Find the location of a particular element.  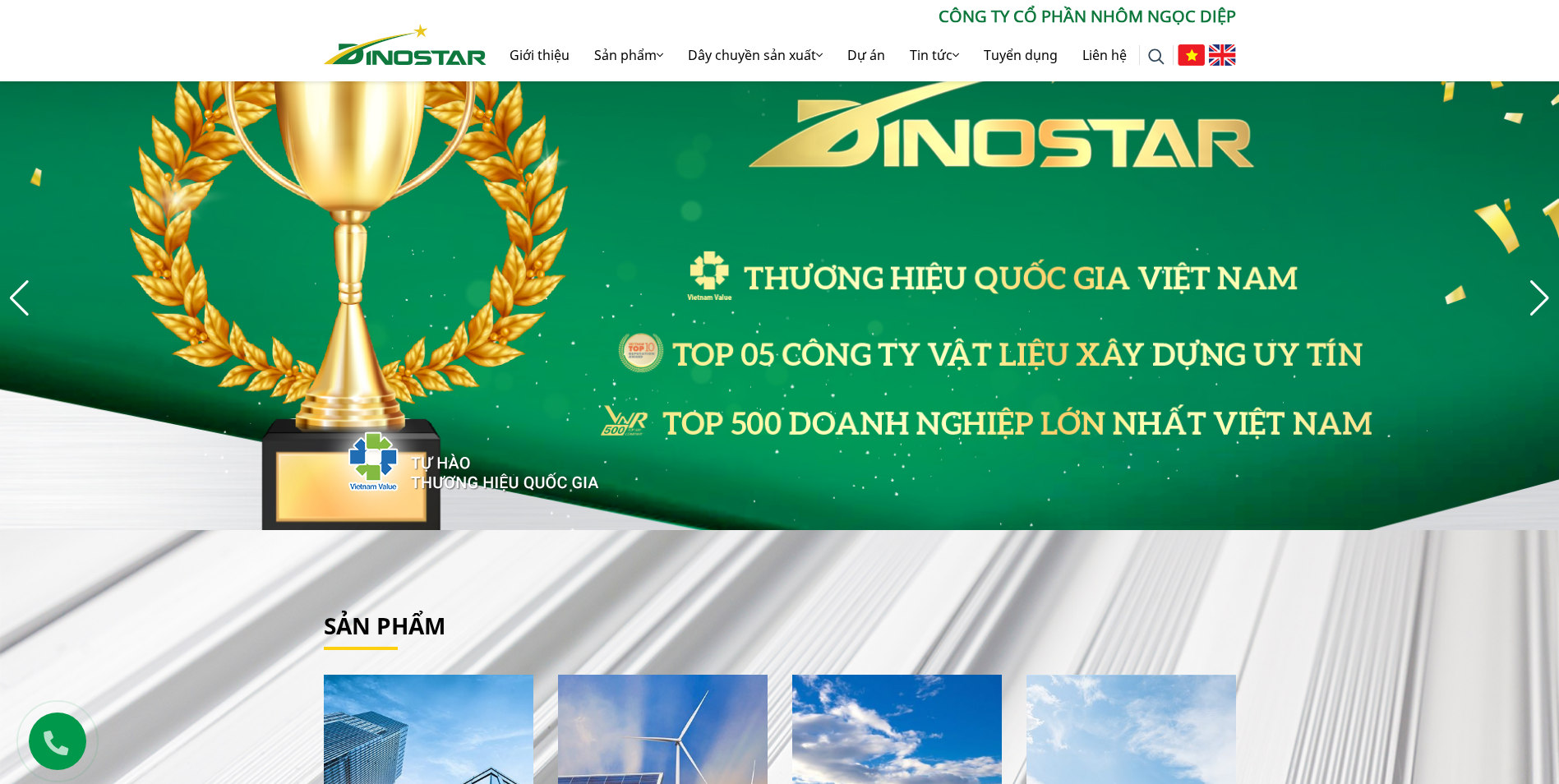

a: Tin tức is located at coordinates (934, 55).